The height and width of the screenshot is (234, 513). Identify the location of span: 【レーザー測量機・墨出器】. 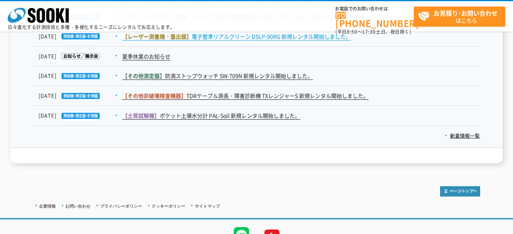
(157, 36).